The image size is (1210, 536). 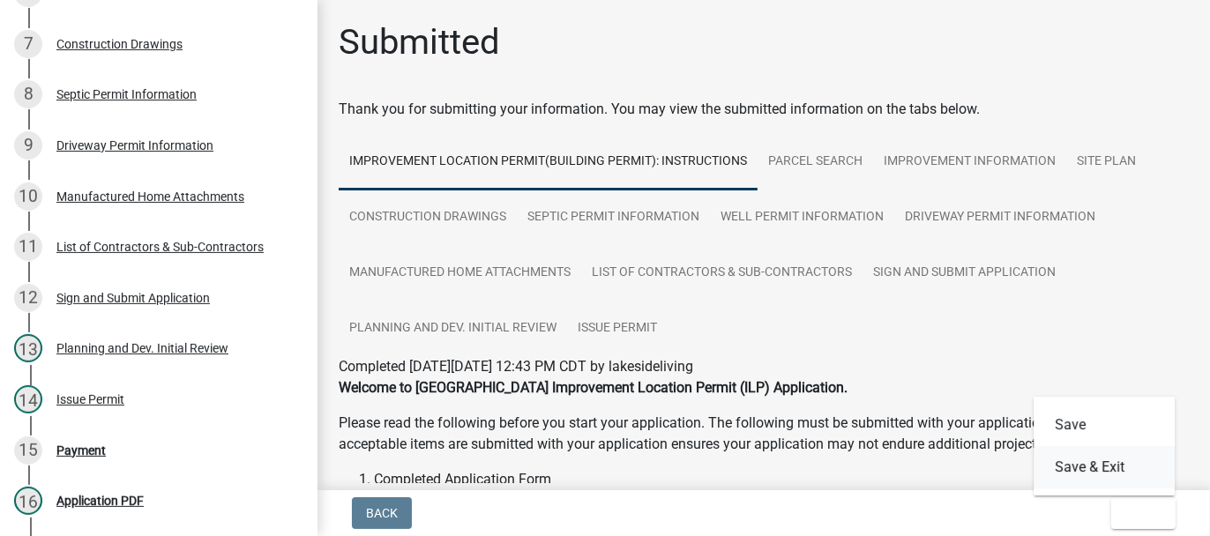 I want to click on div: 7, so click(x=28, y=44).